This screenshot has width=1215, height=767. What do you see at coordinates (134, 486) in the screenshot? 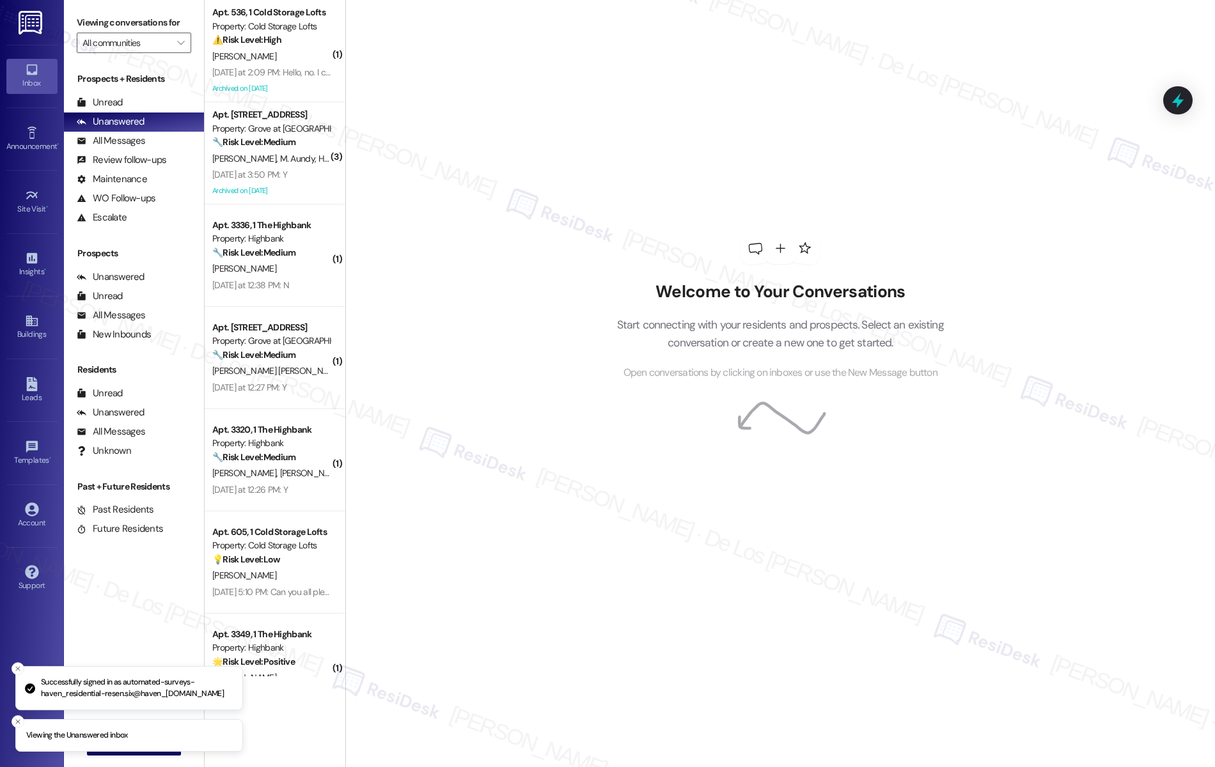
I see `div: Past + Future Residents` at bounding box center [134, 486].